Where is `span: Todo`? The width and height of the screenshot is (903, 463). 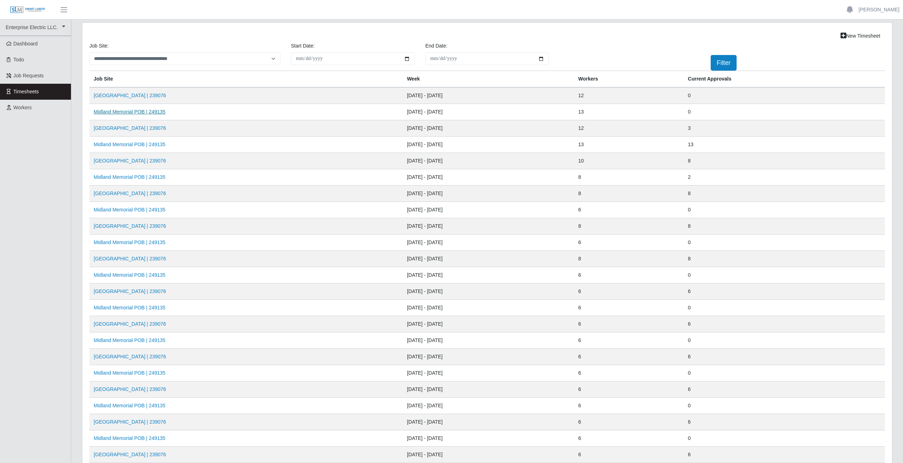
span: Todo is located at coordinates (19, 60).